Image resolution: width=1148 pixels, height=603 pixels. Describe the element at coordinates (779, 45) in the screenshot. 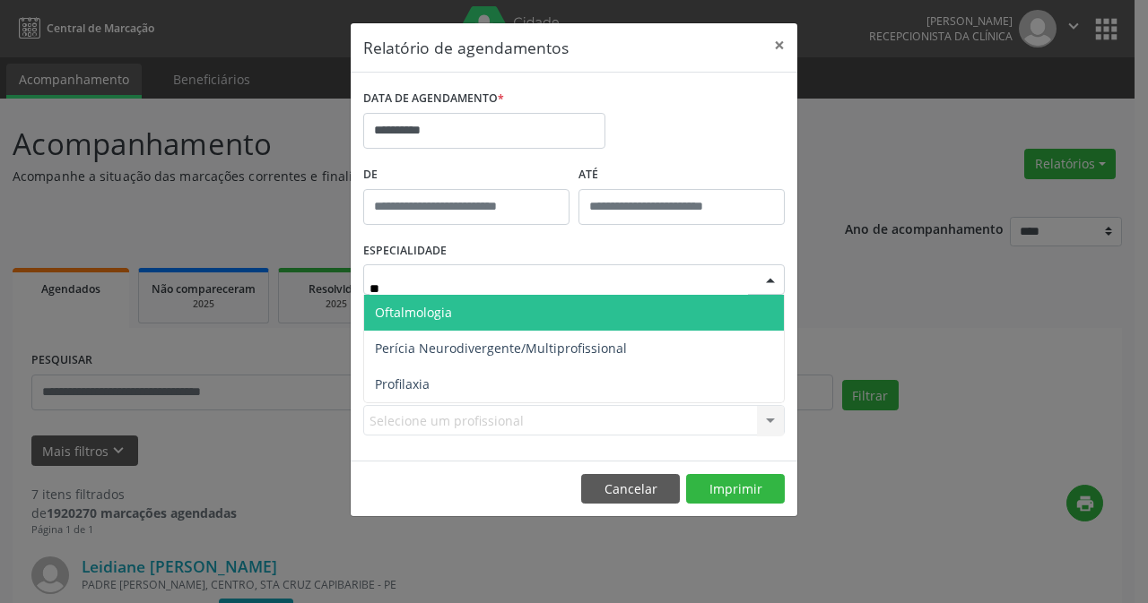

I see `button: Close` at that location.